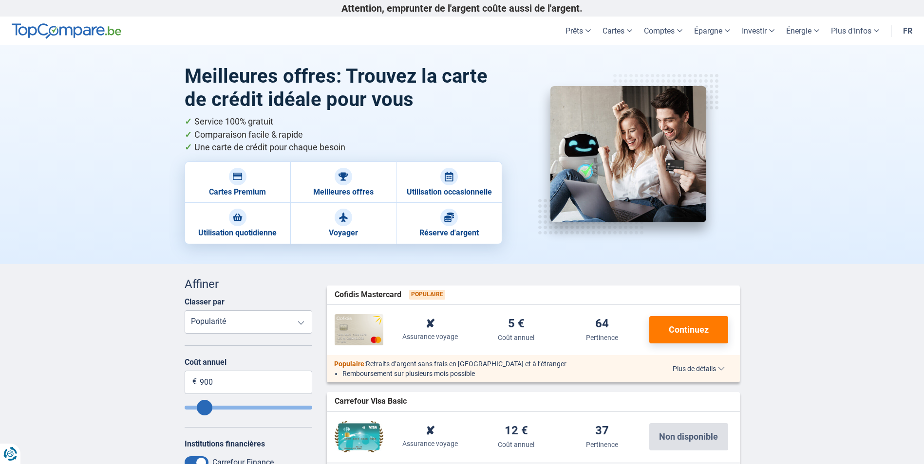 The width and height of the screenshot is (924, 464). I want to click on div: 37, so click(602, 431).